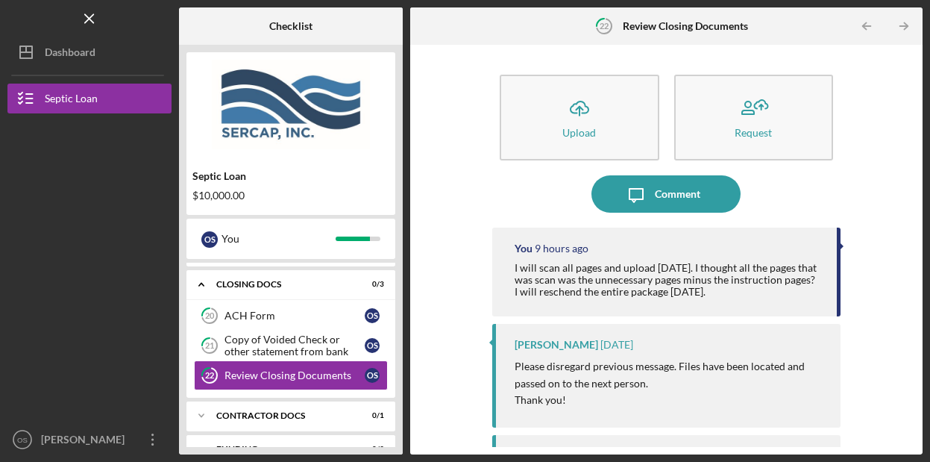 This screenshot has width=930, height=462. What do you see at coordinates (291, 195) in the screenshot?
I see `div: $10,000.00` at bounding box center [291, 195].